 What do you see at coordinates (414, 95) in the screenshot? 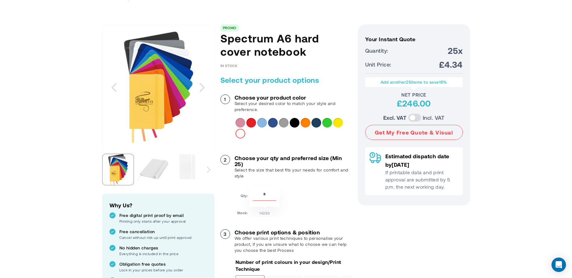
I see `div: Net Price` at bounding box center [414, 95].